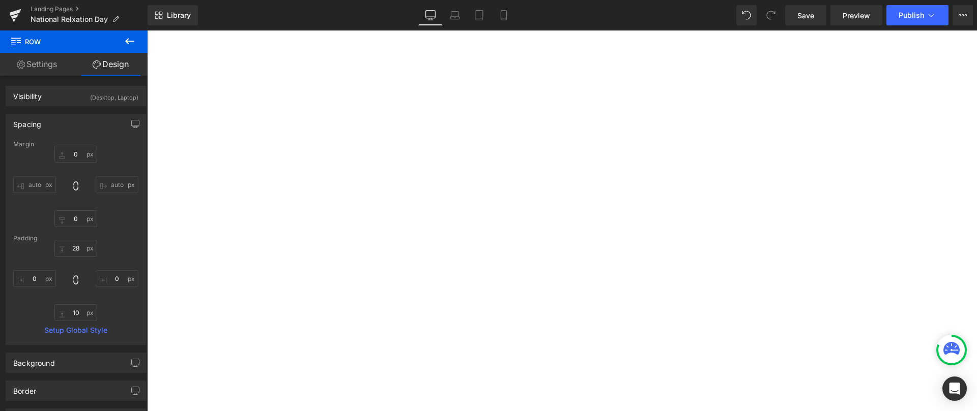 This screenshot has width=977, height=411. What do you see at coordinates (954, 389) in the screenshot?
I see `div: Open Intercom Messenger` at bounding box center [954, 389].